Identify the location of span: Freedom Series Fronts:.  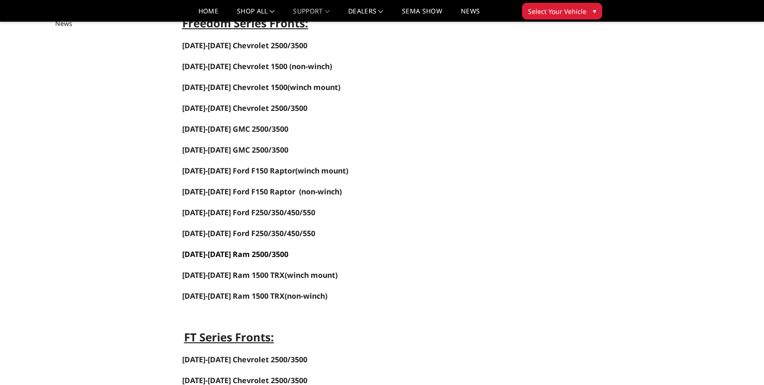
(245, 23).